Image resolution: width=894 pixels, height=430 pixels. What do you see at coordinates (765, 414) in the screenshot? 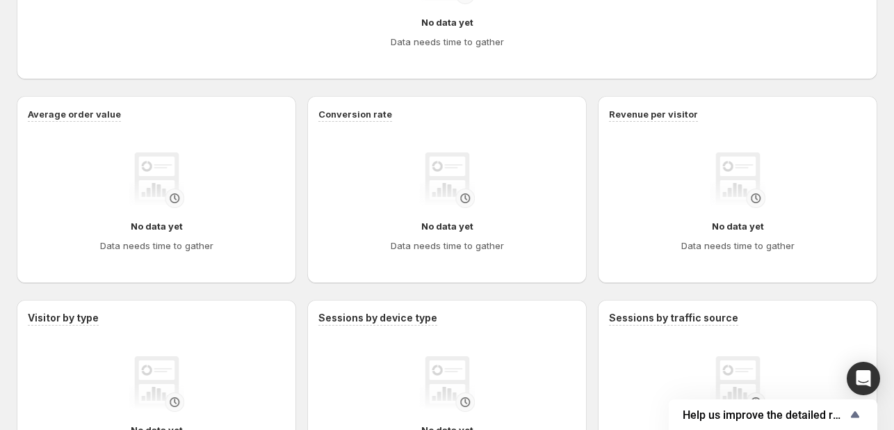
I see `span: Help us improve the detailed report for A/B campaigns` at bounding box center [765, 414].